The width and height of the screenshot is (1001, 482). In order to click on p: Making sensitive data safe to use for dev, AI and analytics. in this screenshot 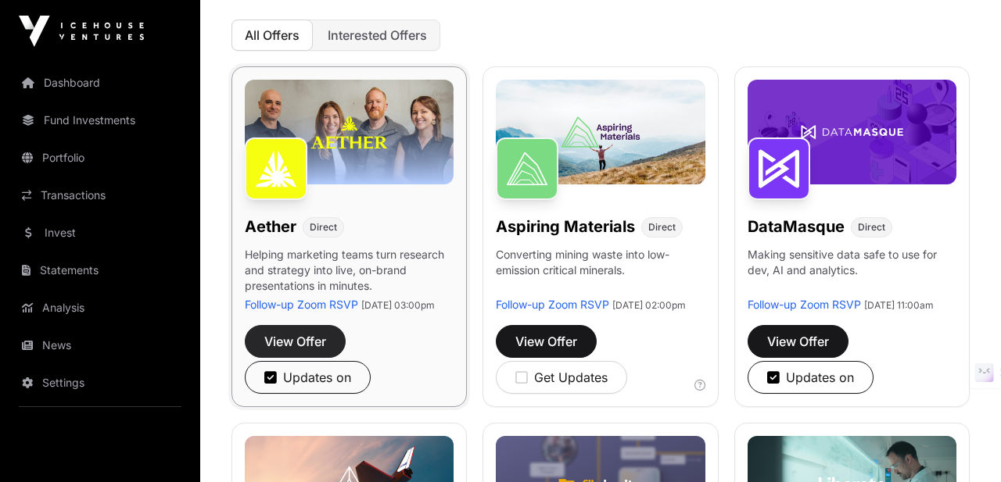, I will do `click(851, 272)`.